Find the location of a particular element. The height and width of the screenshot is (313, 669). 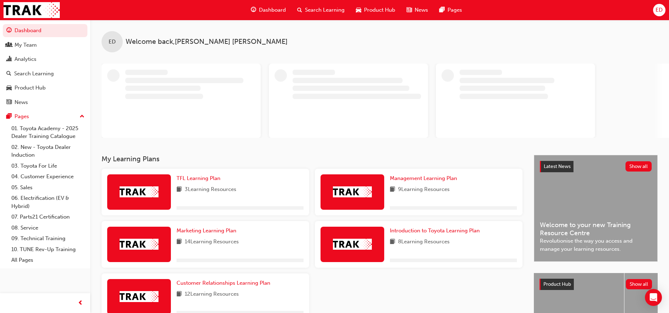

div: Pages is located at coordinates (22, 116).